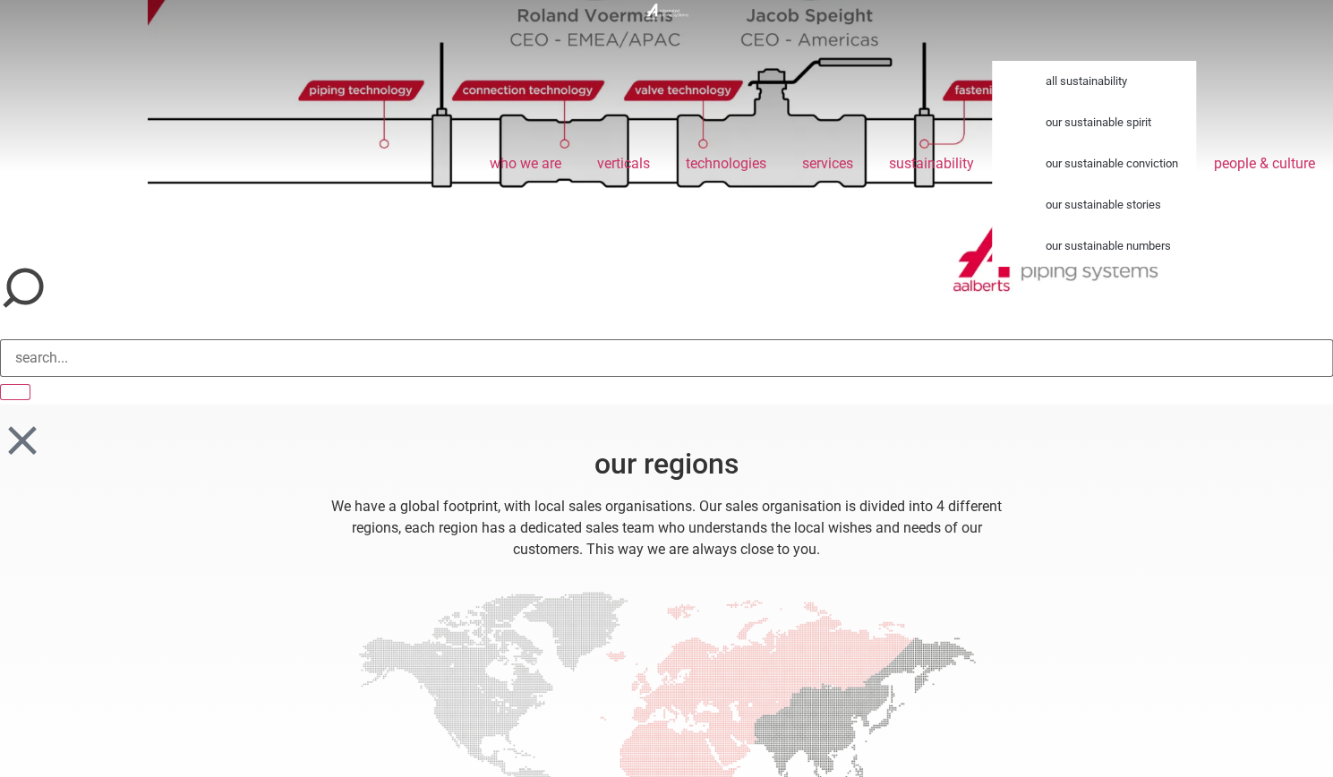 The height and width of the screenshot is (777, 1333). I want to click on a: our sustainable spirit, so click(1112, 123).